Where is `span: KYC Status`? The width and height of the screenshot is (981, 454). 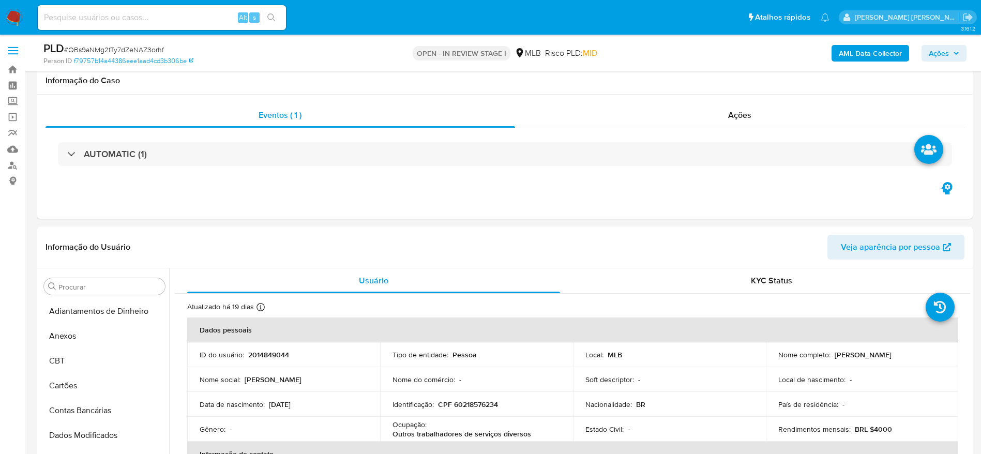
span: KYC Status is located at coordinates (771, 280).